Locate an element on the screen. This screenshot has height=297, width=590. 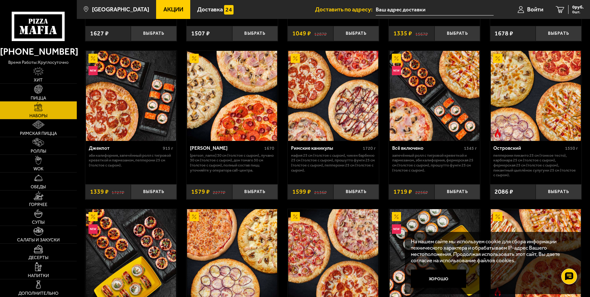
span: Дополнительно is located at coordinates (38, 293).